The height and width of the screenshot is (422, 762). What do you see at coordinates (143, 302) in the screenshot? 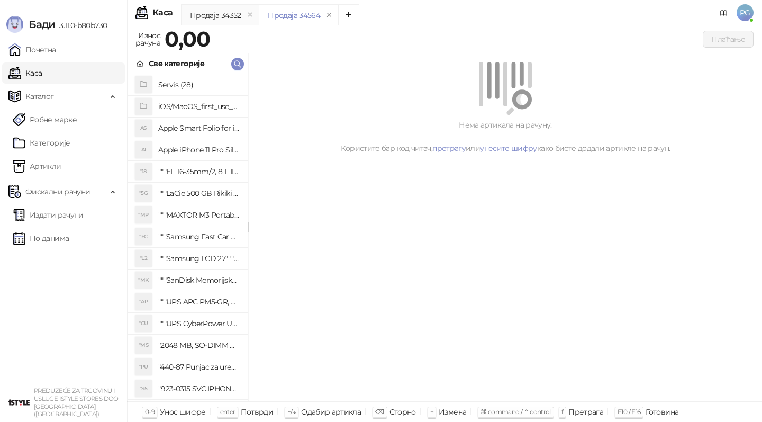
I see `div: "AP` at bounding box center [143, 302].